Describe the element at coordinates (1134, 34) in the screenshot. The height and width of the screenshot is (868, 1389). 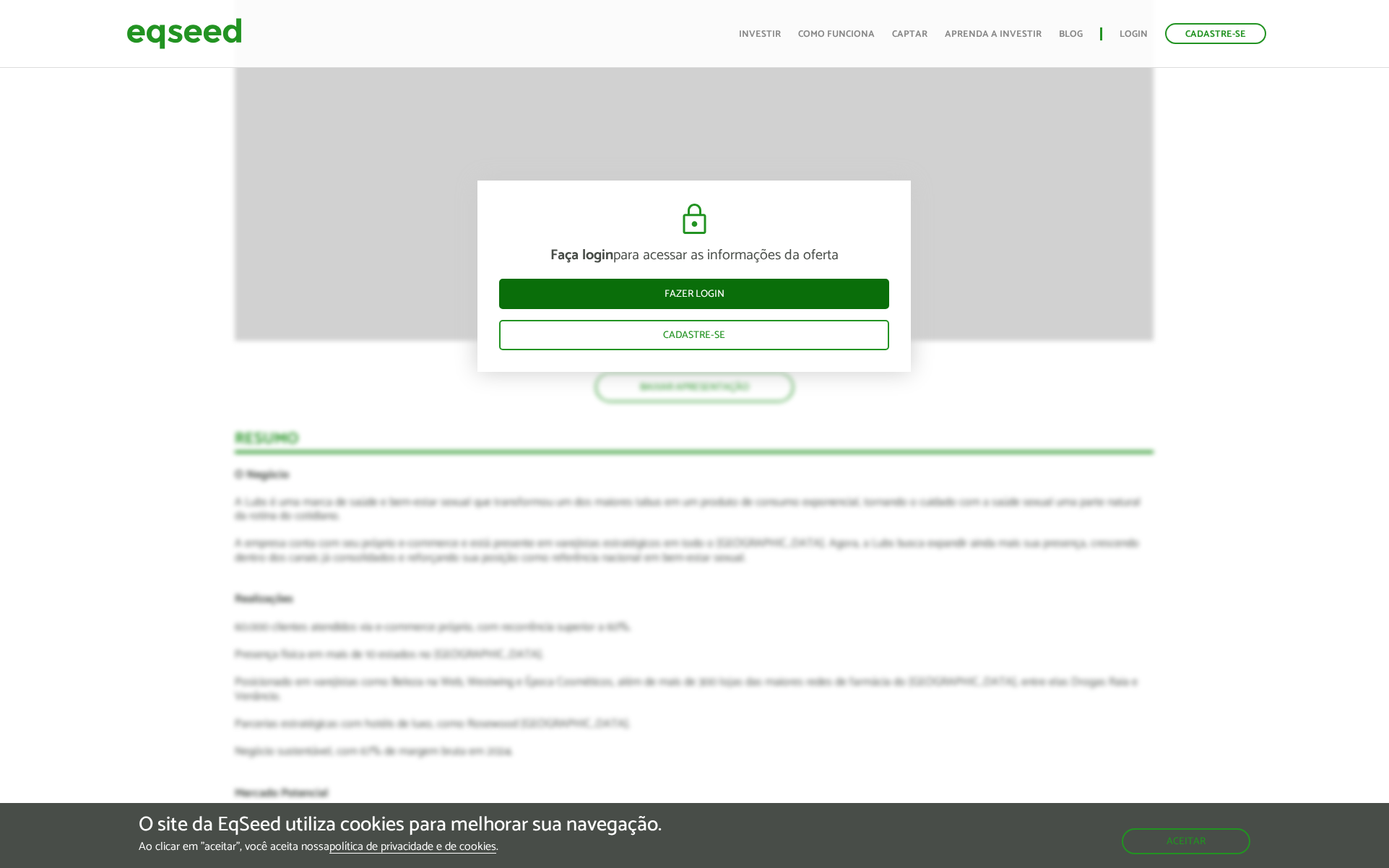
I see `a: Login` at that location.